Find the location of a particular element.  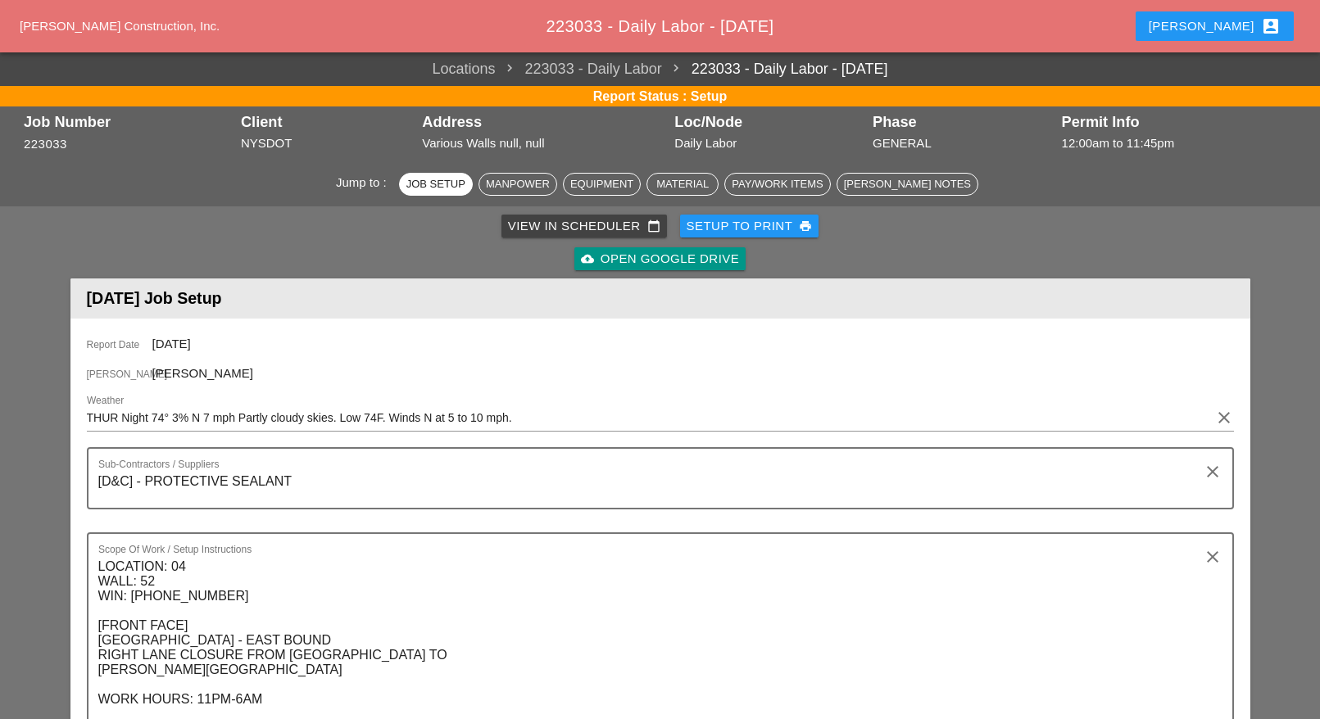

div: Daily Labor is located at coordinates (769, 143).